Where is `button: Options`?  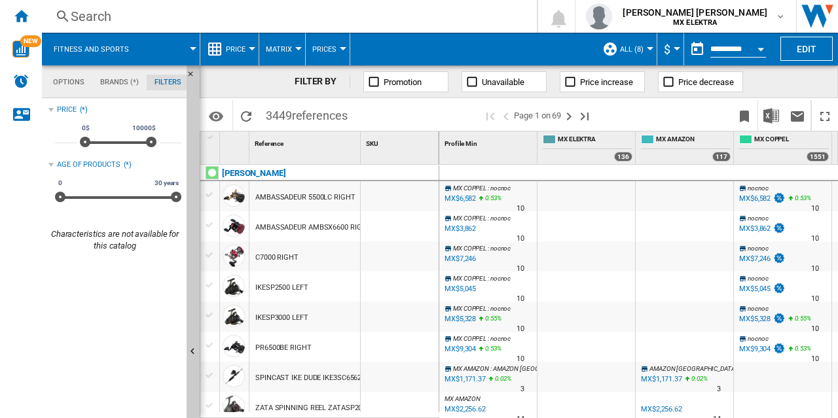
button: Options is located at coordinates (216, 116).